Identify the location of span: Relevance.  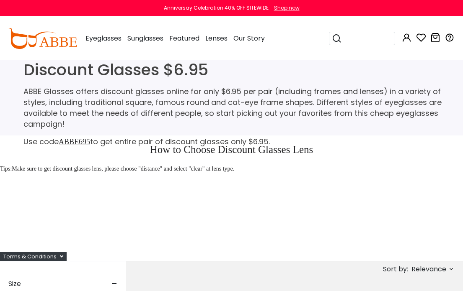
(428, 270).